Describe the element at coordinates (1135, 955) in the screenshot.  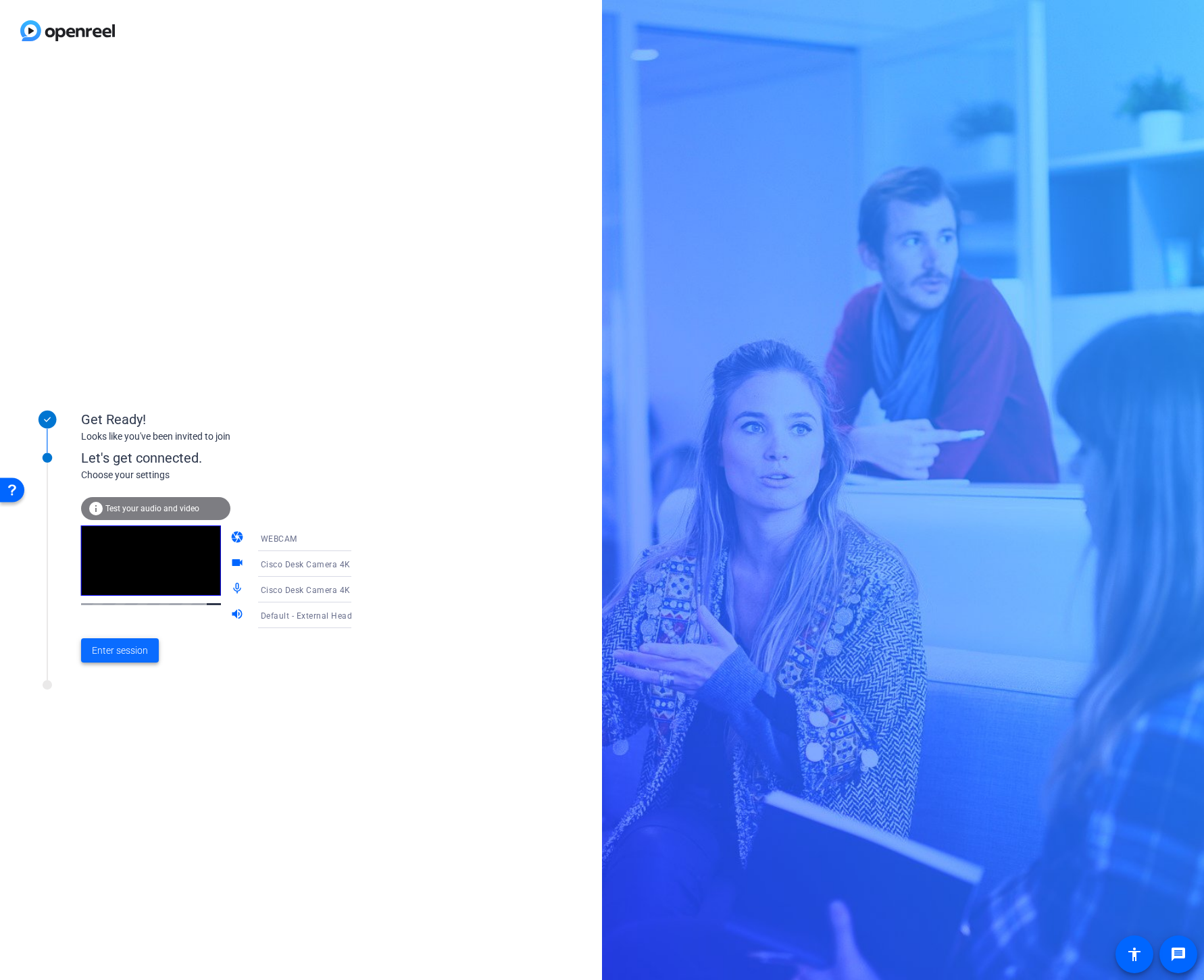
I see `mat-icon: accessibility` at that location.